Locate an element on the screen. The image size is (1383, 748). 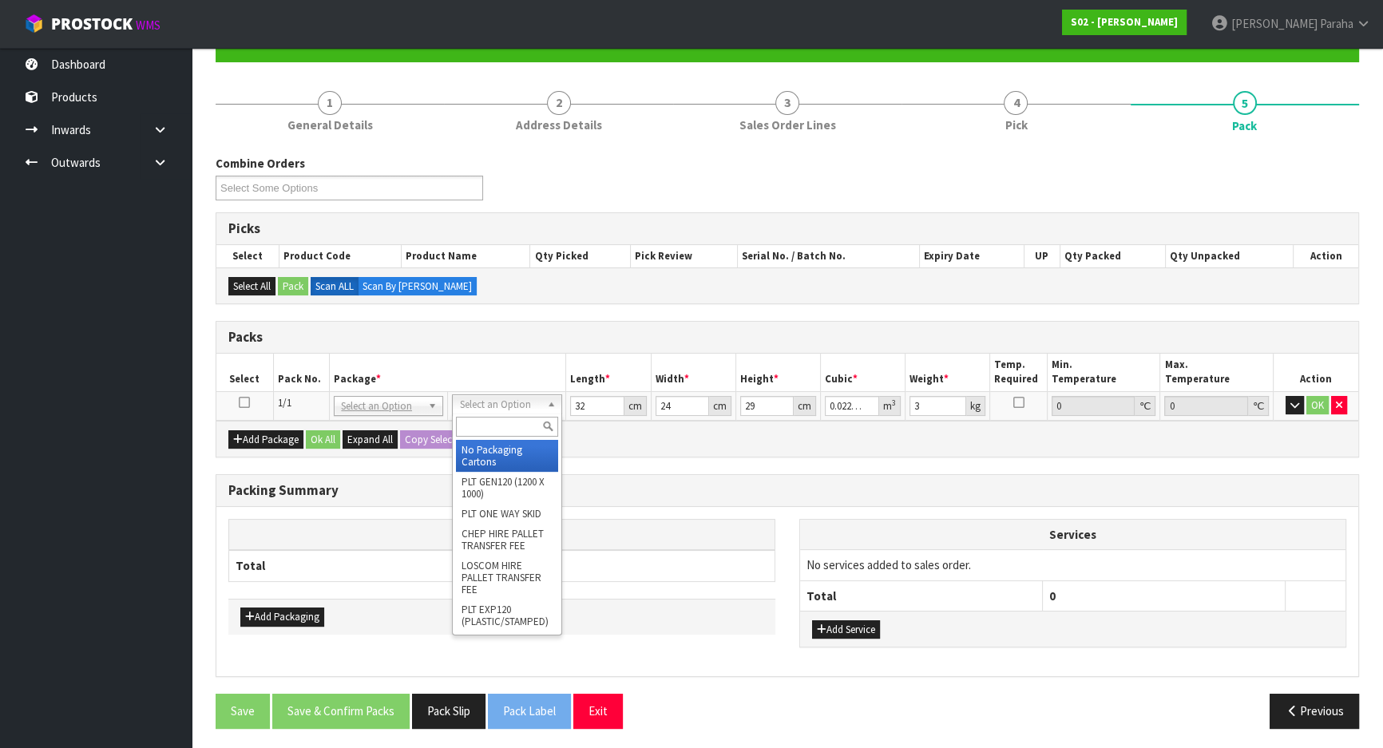
span: Sales Order Lines is located at coordinates (788, 125).